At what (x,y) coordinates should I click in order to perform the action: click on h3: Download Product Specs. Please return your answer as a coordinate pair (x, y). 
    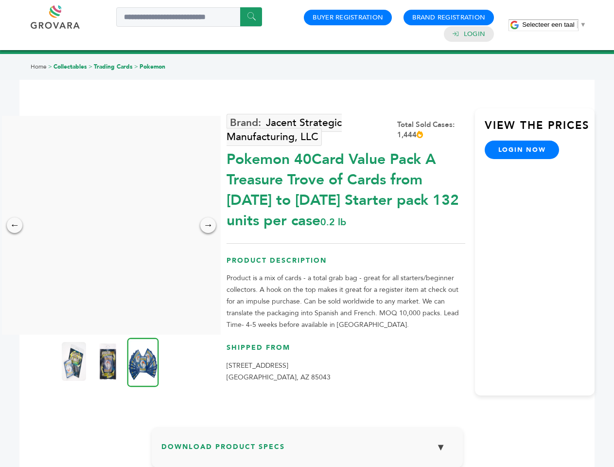
    Looking at the image, I should click on (307, 451).